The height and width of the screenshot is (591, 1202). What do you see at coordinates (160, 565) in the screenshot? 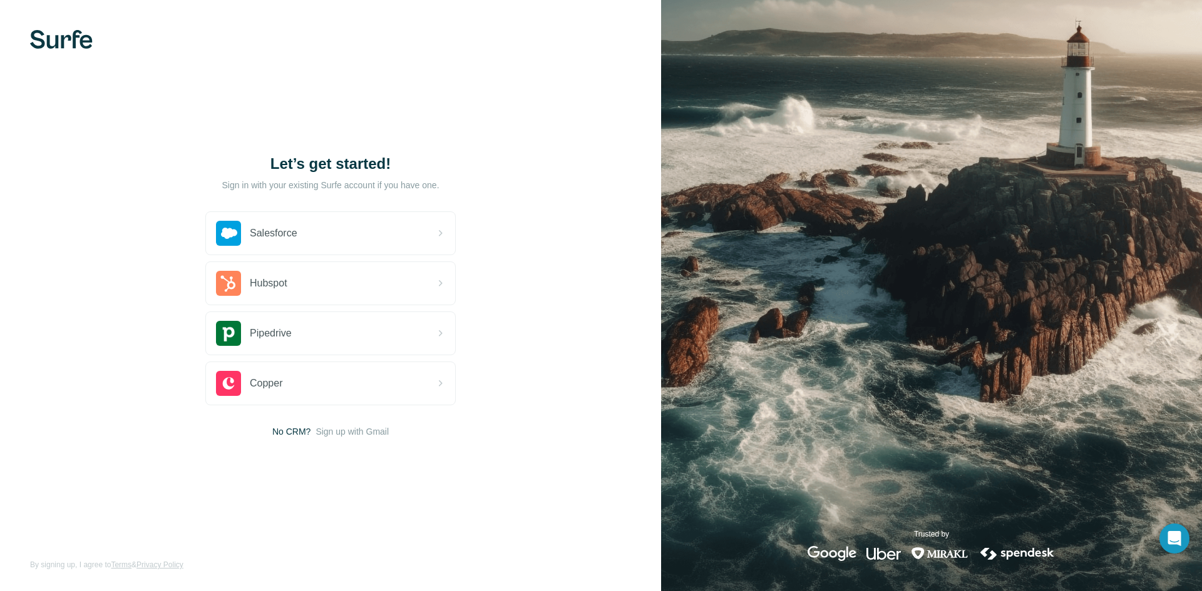
I see `a: Privacy Policy` at bounding box center [160, 565].